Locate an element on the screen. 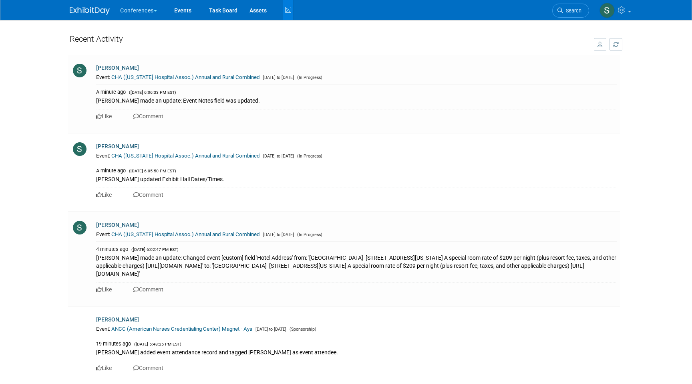 The width and height of the screenshot is (692, 384). span: 4 minutes ago is located at coordinates (112, 249).